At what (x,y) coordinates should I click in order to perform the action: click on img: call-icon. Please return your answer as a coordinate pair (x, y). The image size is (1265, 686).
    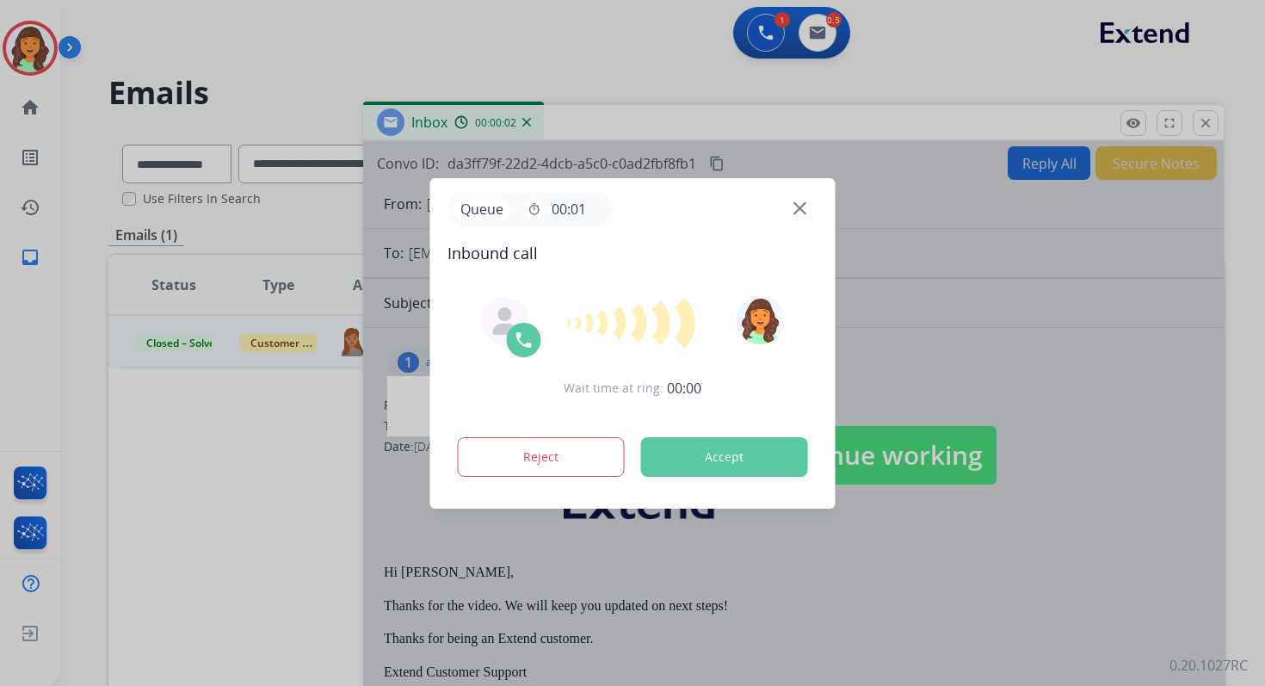
    Looking at the image, I should click on (524, 340).